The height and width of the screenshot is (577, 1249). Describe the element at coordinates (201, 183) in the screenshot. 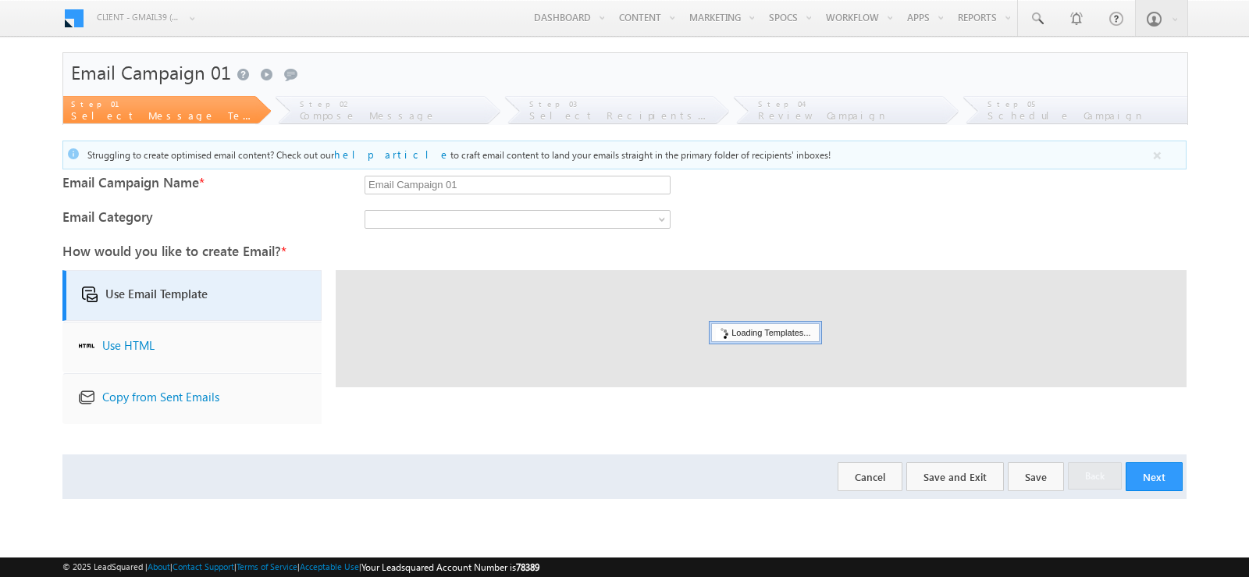

I see `div: Email Campaign Name` at that location.